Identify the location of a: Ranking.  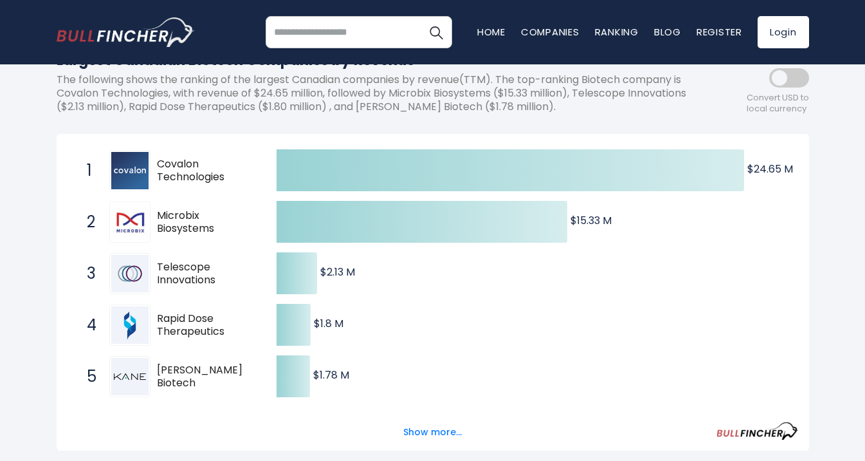
(617, 32).